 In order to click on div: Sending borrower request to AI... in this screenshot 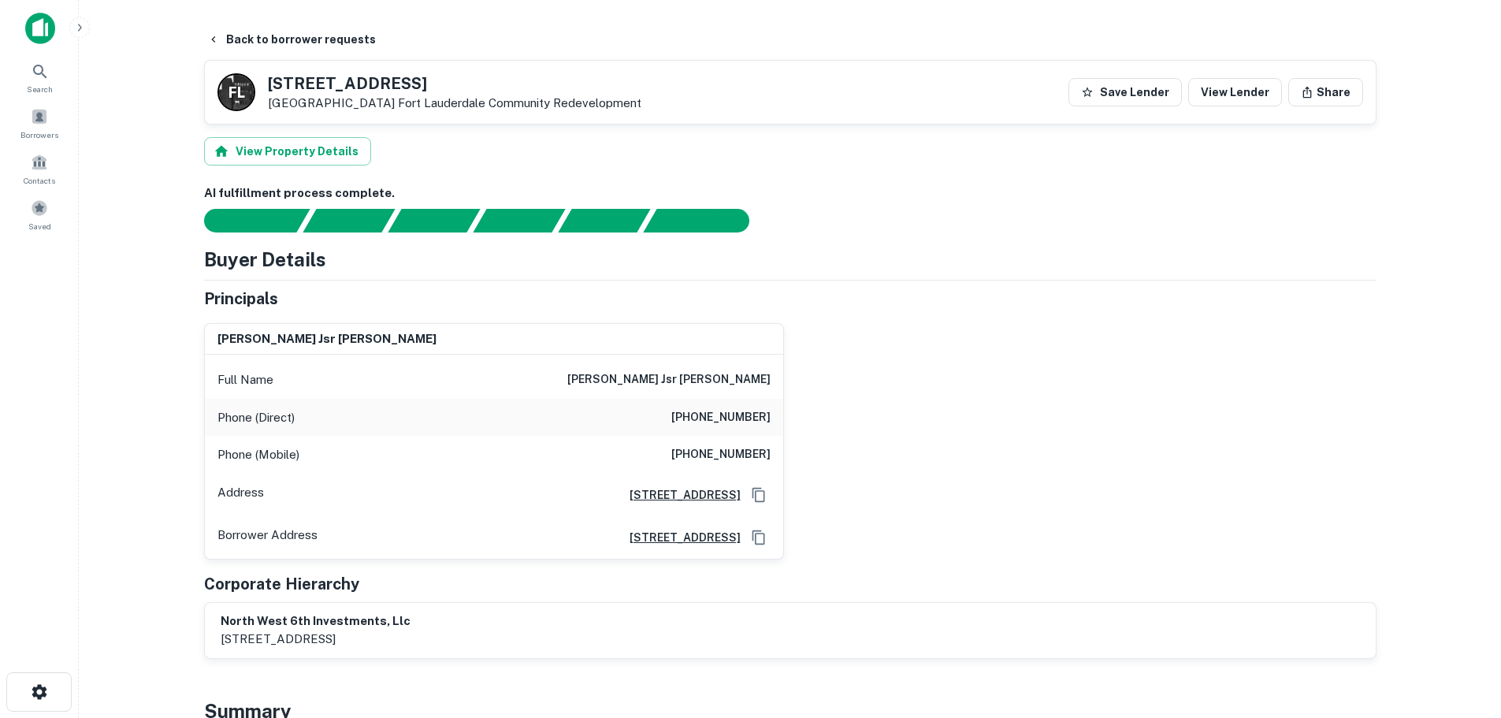, I will do `click(244, 221)`.